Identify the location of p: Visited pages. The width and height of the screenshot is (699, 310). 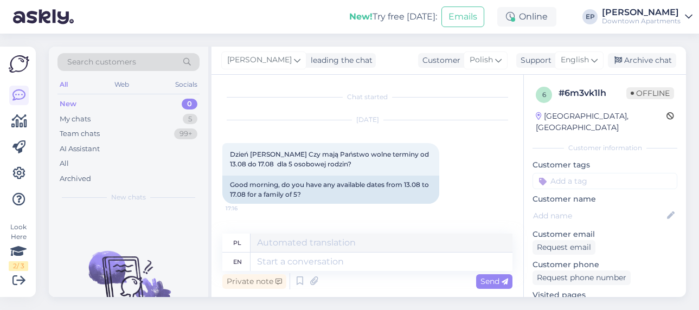
(604, 295).